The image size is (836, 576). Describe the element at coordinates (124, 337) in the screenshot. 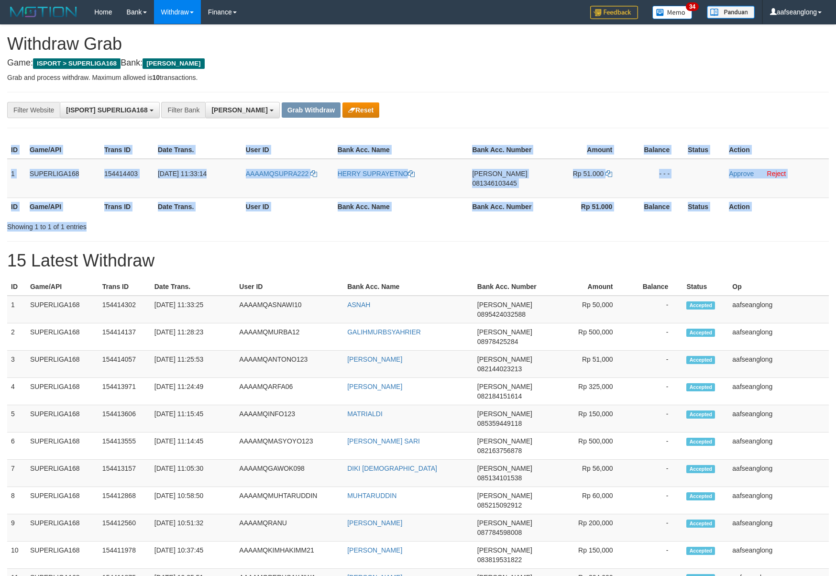

I see `td: 154414137` at that location.